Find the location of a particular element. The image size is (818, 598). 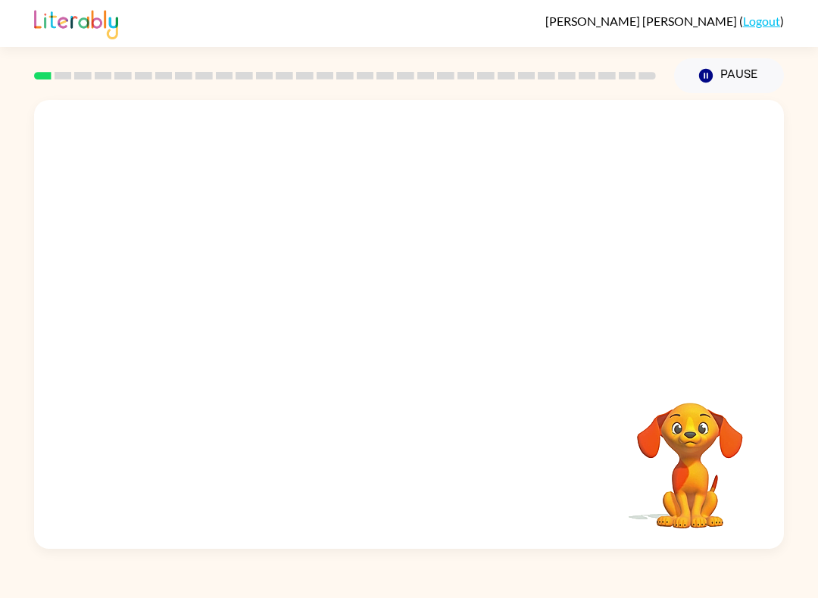

a: Logout is located at coordinates (761, 20).